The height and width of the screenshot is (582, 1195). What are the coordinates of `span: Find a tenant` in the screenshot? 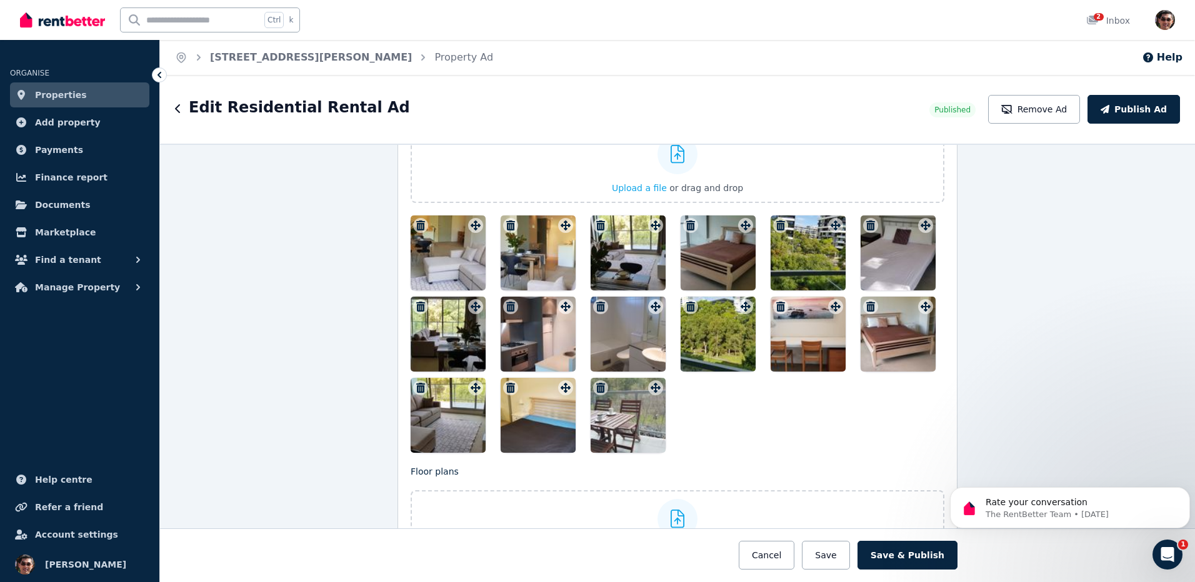 It's located at (68, 260).